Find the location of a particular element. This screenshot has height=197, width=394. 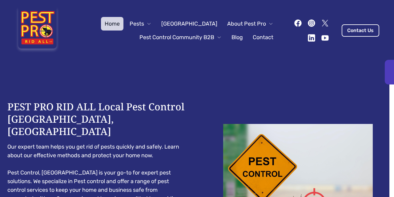

span: Pest Control Community B2B is located at coordinates (177, 37).